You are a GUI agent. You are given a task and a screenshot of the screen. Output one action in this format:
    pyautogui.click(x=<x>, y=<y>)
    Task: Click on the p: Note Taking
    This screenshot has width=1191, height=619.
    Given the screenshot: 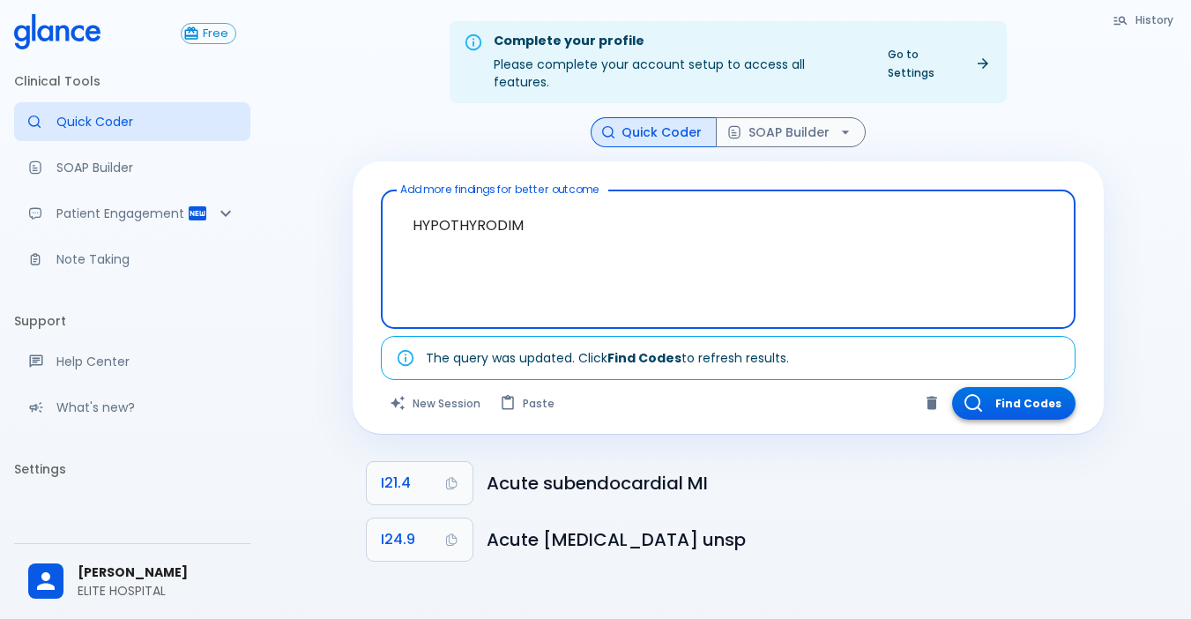 What is the action you would take?
    pyautogui.click(x=146, y=259)
    